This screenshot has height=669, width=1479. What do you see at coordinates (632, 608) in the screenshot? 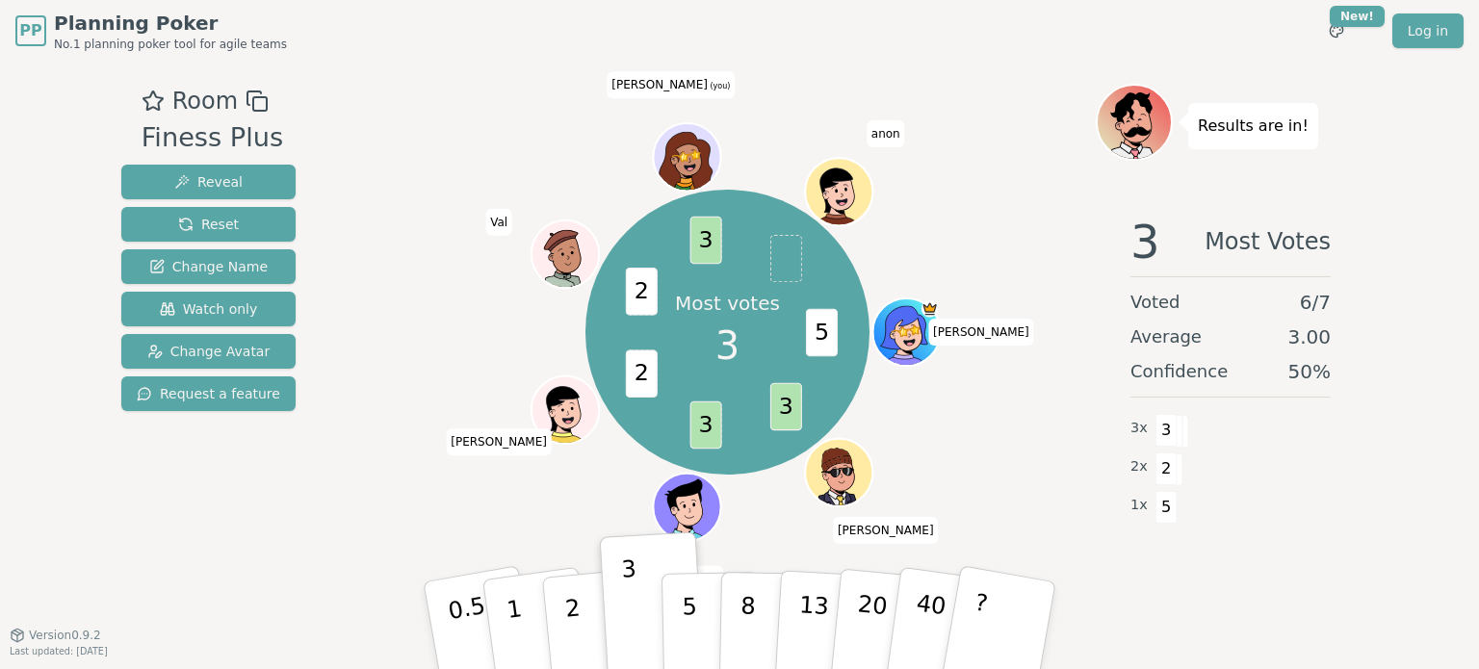
I see `p: 3` at bounding box center [632, 608].